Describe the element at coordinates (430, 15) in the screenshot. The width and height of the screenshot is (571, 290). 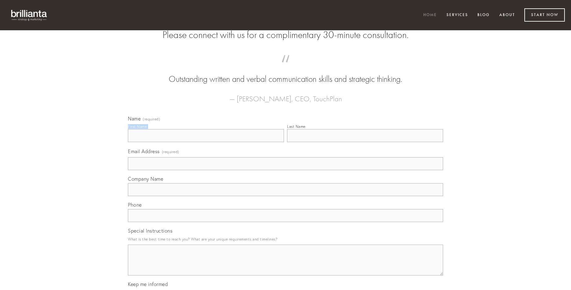
I see `a: Home` at that location.